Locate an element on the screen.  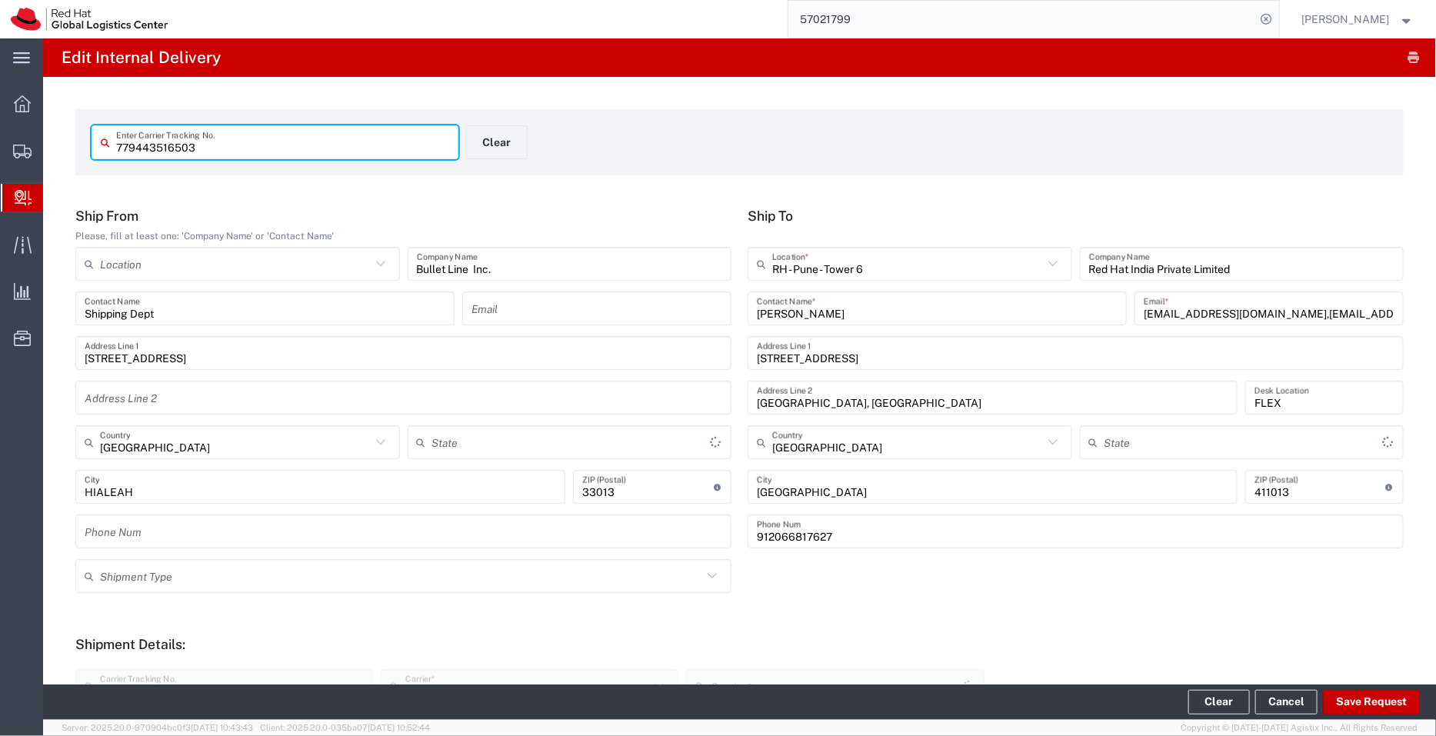
div: Please, fill at least one: 'Company Name' or 'Contact Name' is located at coordinates (403, 236).